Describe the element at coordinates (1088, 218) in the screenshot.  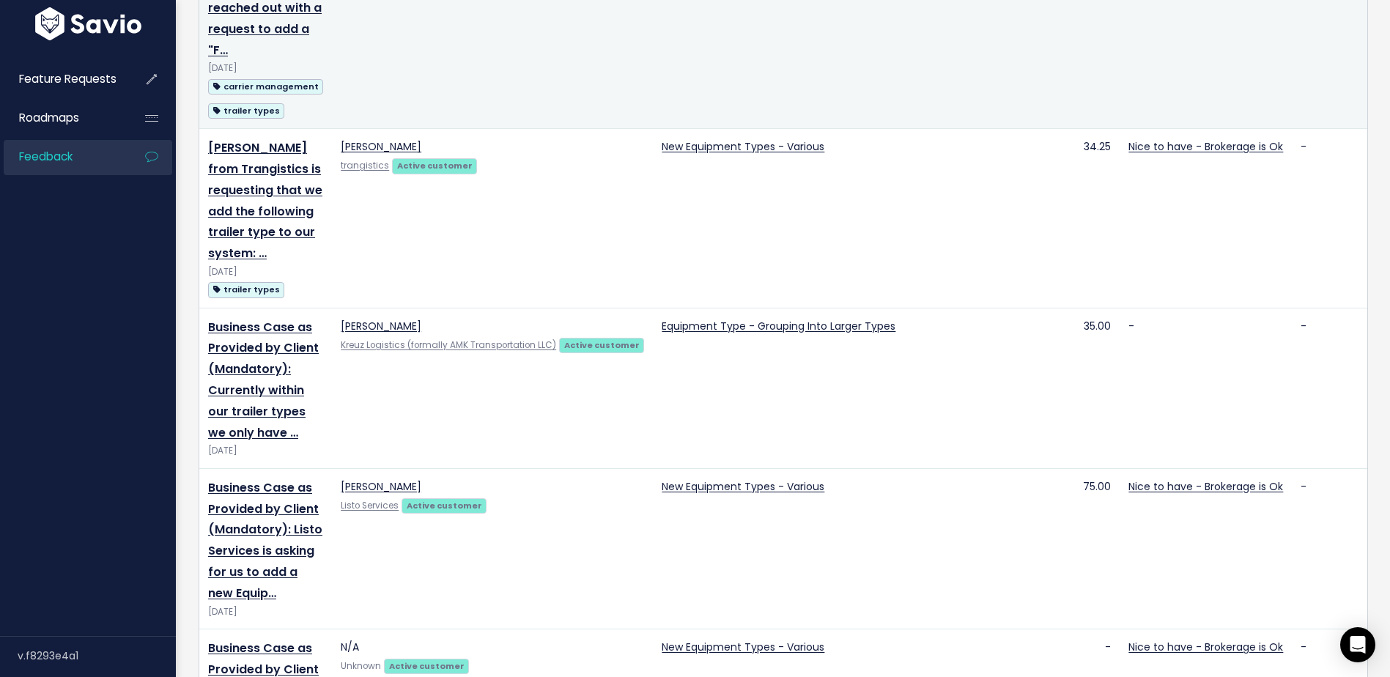
I see `td: 34.25` at that location.